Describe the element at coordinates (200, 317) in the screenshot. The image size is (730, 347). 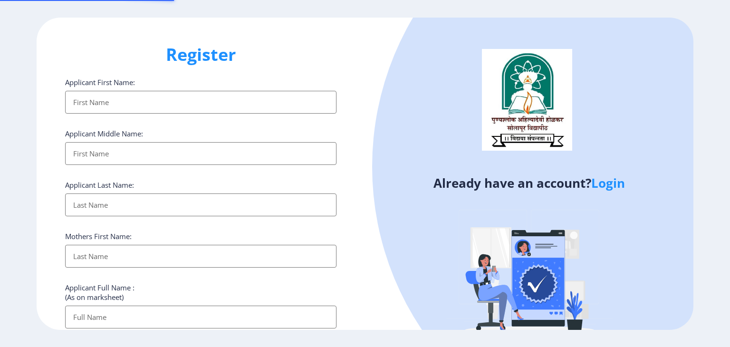
I see `input: Full Name` at that location.